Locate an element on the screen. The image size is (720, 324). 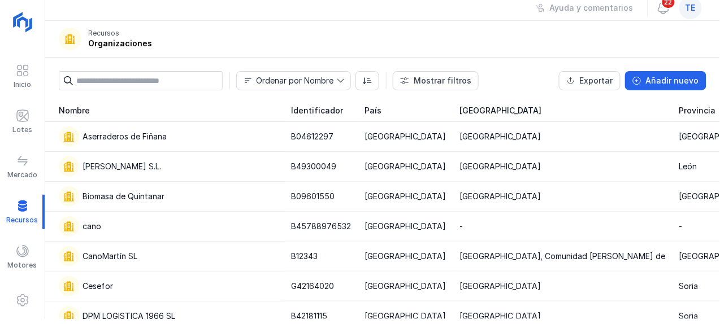
button: Añadir nuevo is located at coordinates (666, 81).